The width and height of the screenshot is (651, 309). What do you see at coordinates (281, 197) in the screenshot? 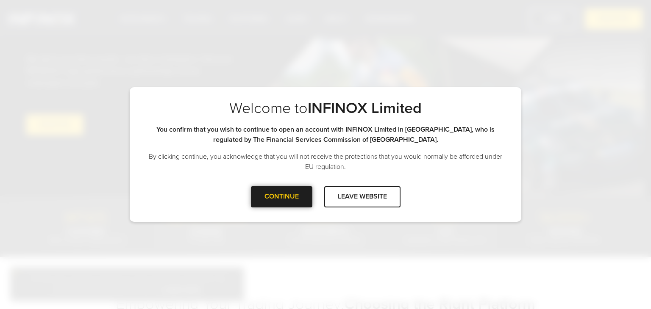
I see `div: CONTINUE` at bounding box center [281, 197].